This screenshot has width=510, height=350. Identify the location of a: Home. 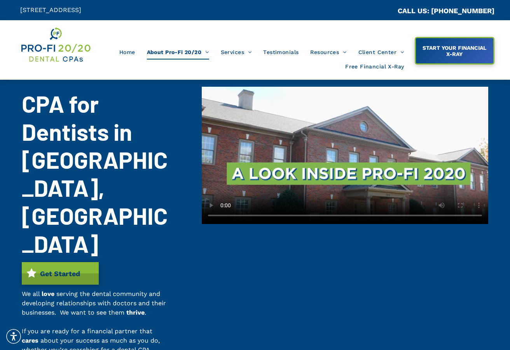
(127, 52).